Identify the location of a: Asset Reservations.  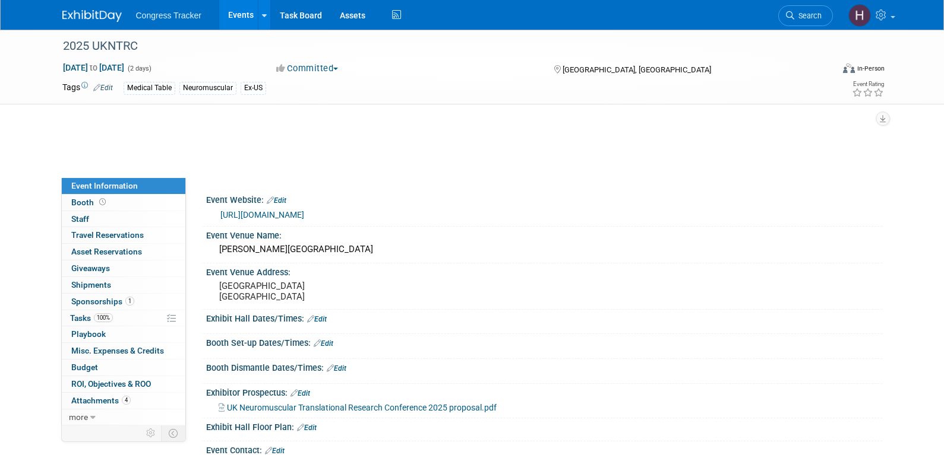
(124, 252).